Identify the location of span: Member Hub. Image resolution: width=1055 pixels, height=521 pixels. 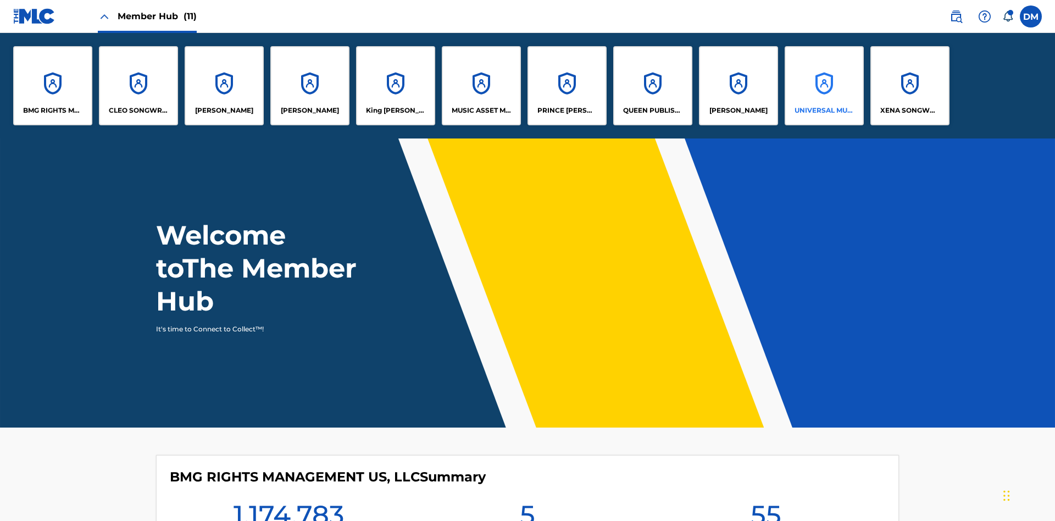
(157, 16).